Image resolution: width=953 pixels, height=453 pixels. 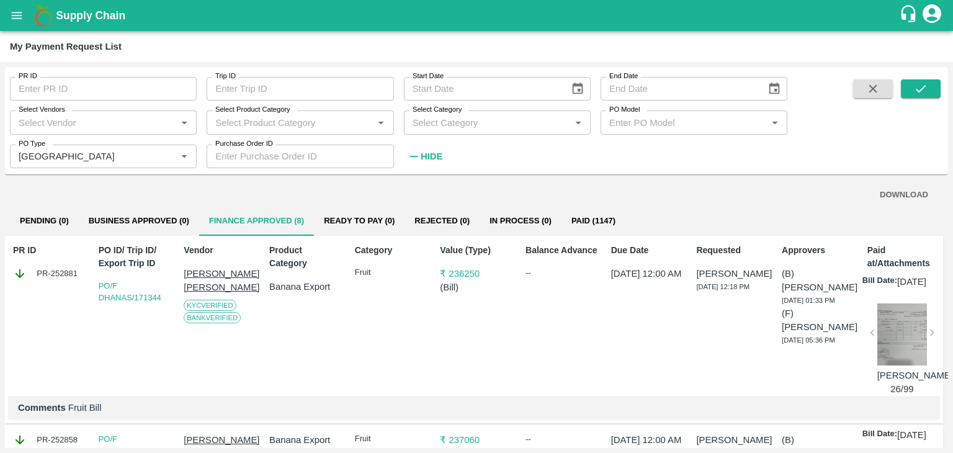 What do you see at coordinates (391, 250) in the screenshot?
I see `p: Category` at bounding box center [391, 250].